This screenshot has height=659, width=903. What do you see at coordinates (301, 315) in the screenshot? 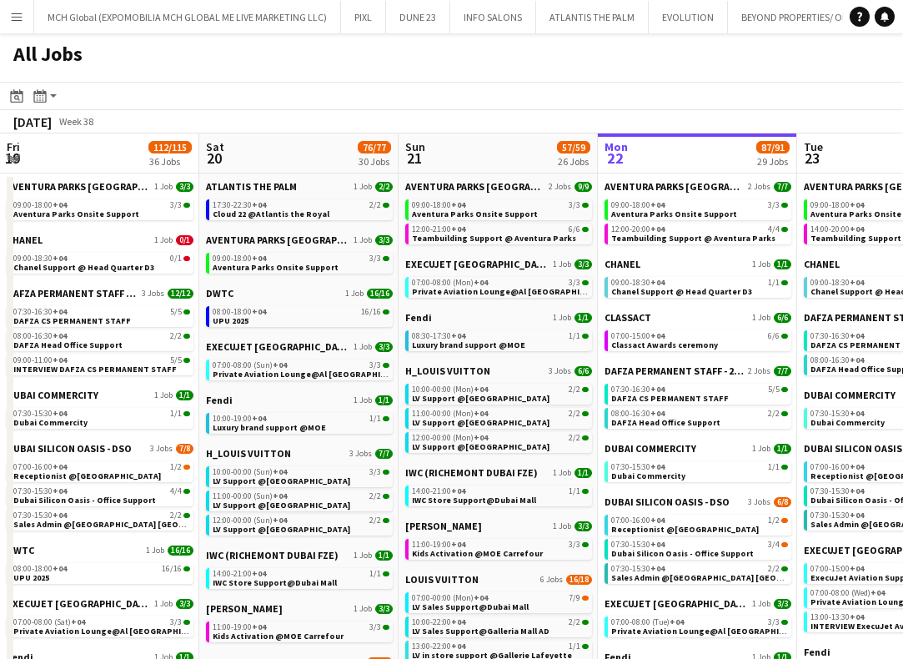
I see `a: 08:00-18:00+0416/16UPU 2025` at bounding box center [301, 315].